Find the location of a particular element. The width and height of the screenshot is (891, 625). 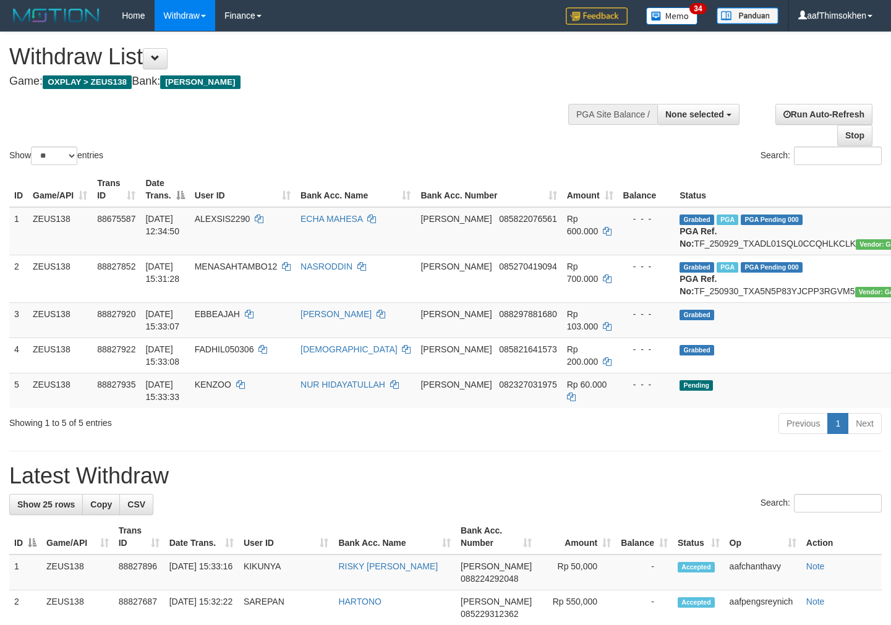

span: Pending is located at coordinates (697, 385).